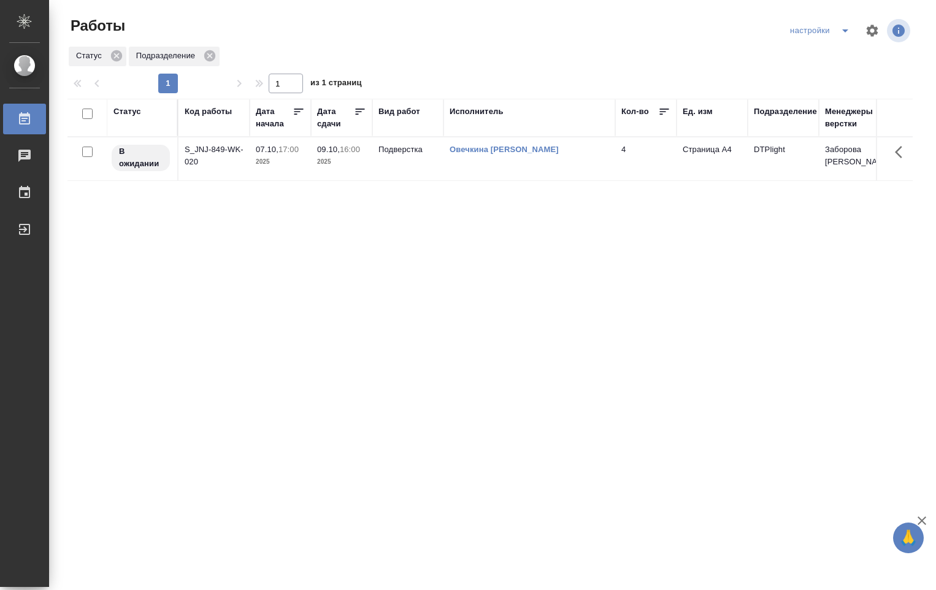  I want to click on p: 16:00, so click(350, 149).